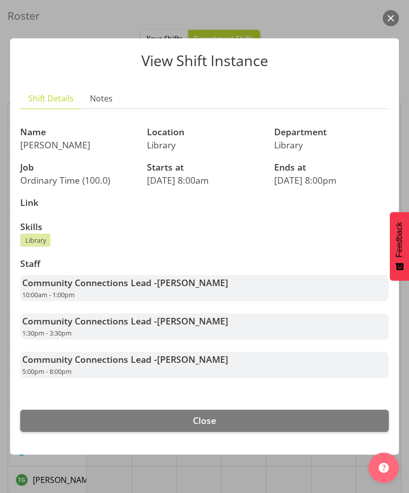 This screenshot has height=493, width=409. What do you see at coordinates (204, 264) in the screenshot?
I see `h3: Staff` at bounding box center [204, 264].